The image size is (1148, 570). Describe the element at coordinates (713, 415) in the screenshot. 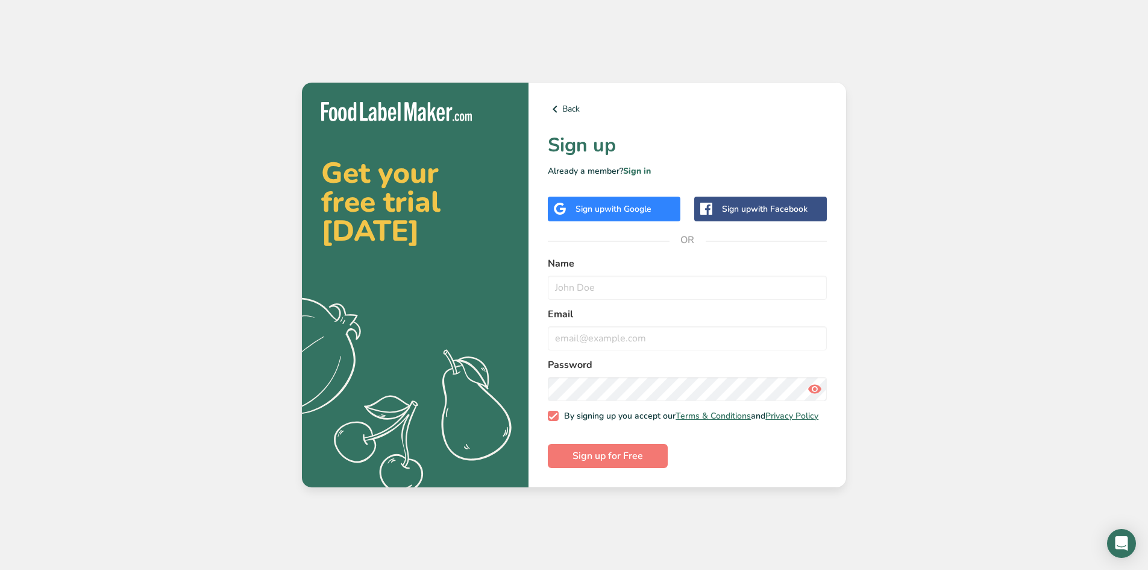

I see `a: Terms & Conditions` at that location.